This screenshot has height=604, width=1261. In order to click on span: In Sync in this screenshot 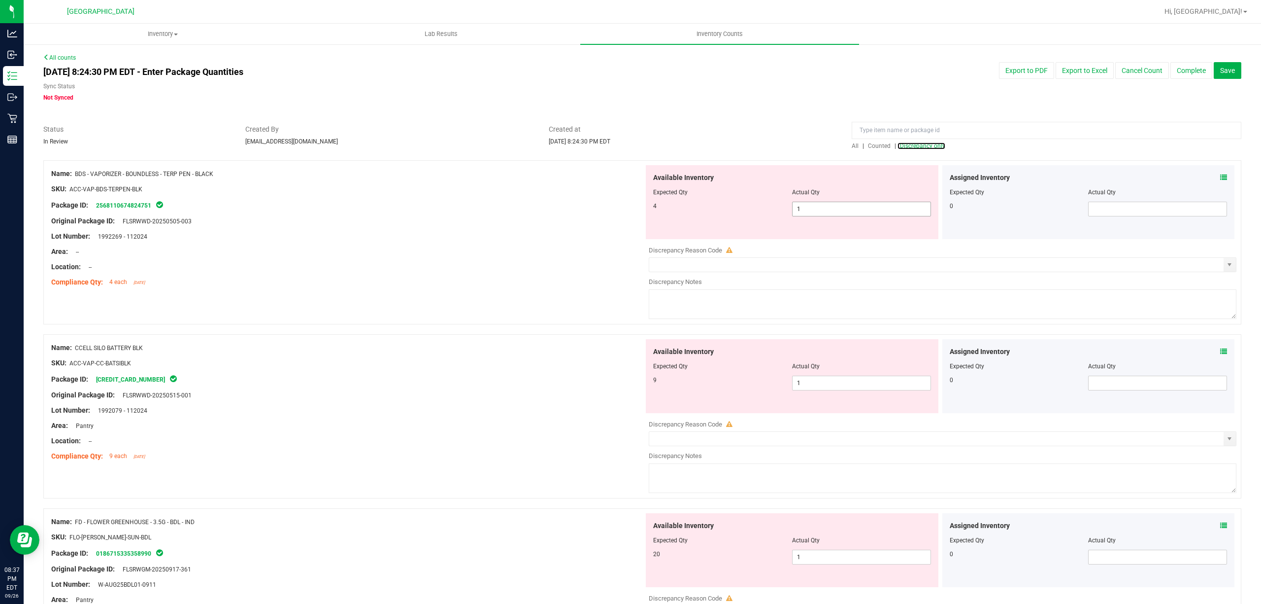, I will do `click(160, 204)`.